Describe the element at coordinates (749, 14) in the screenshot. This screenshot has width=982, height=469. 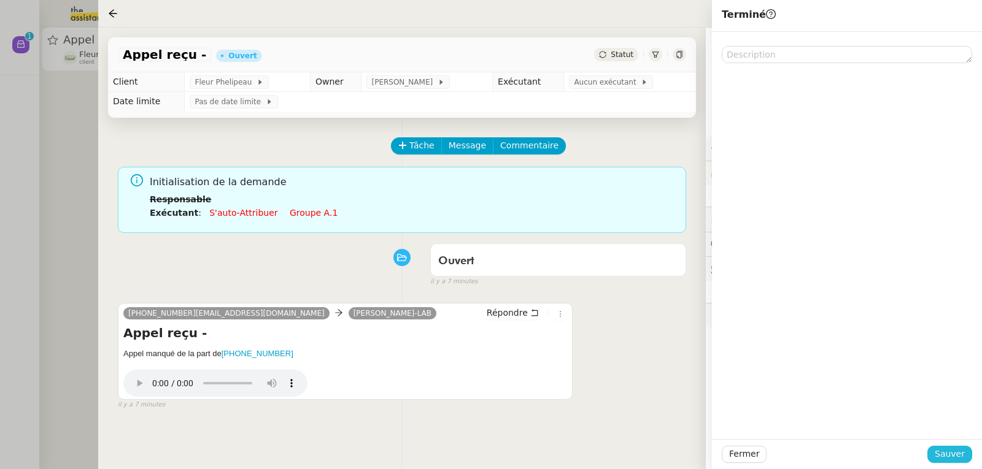
I see `span: Terminé` at that location.